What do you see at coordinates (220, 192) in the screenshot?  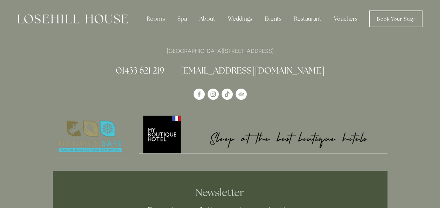 I see `h2: Newsletter` at bounding box center [220, 192].